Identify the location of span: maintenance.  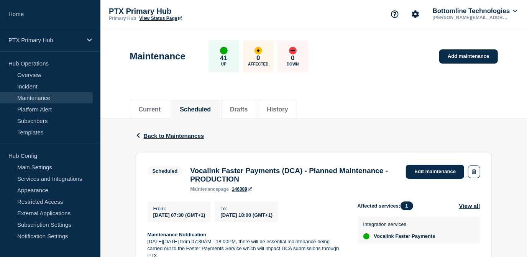
(204, 189).